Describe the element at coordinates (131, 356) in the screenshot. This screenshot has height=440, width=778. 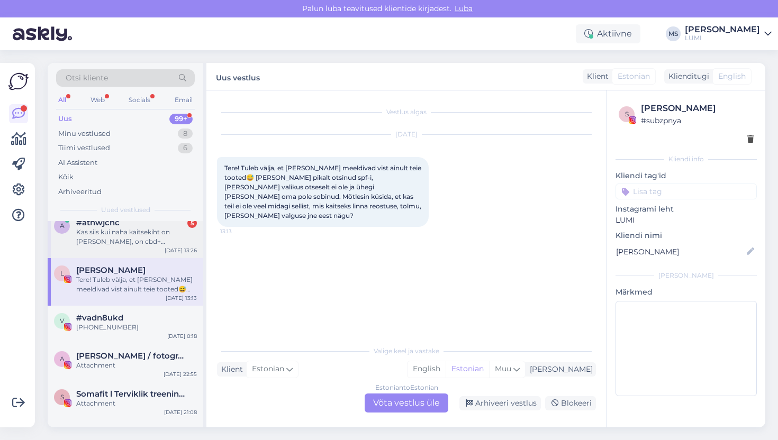
I see `span: Anastasia / fotograaf` at that location.